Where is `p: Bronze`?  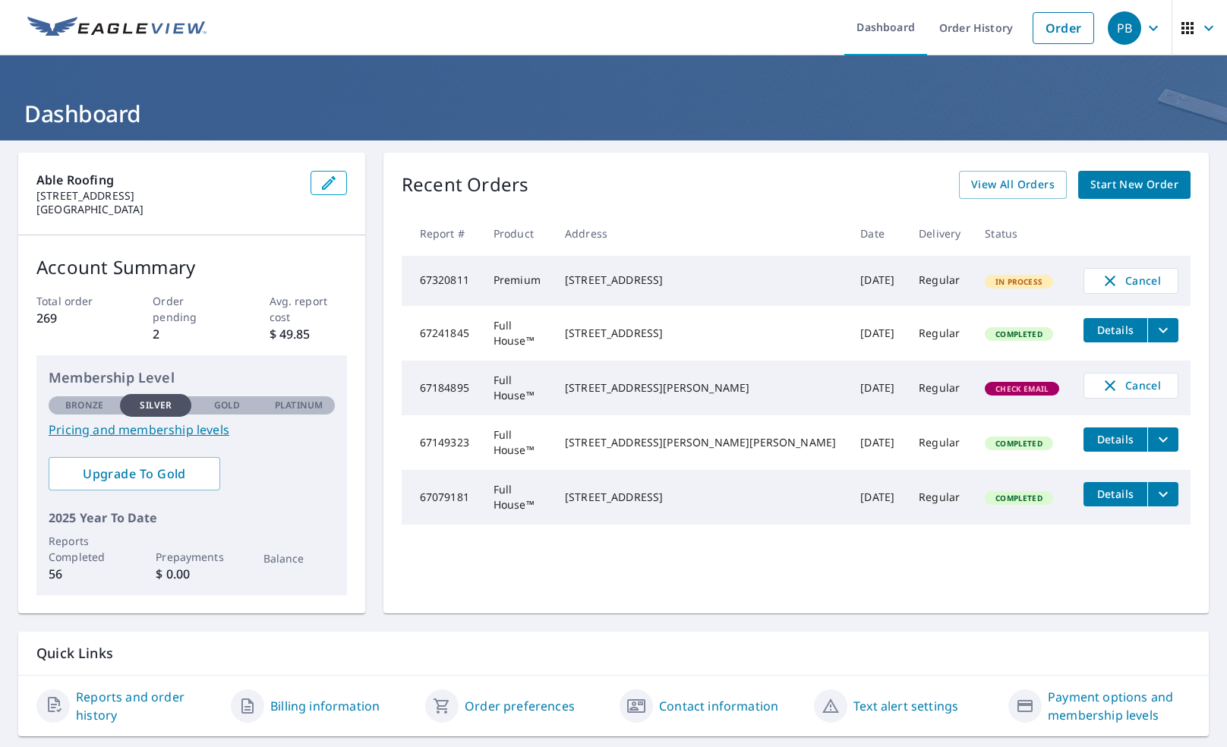
p: Bronze is located at coordinates (84, 405).